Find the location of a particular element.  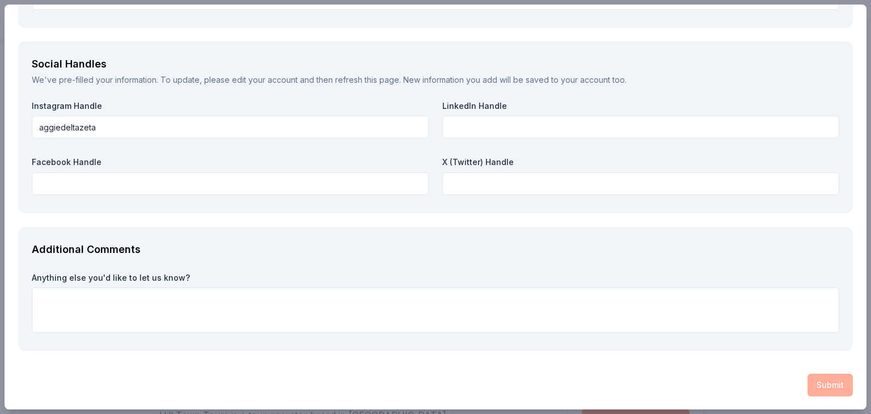

label: X (Twitter) Handle is located at coordinates (641, 162).